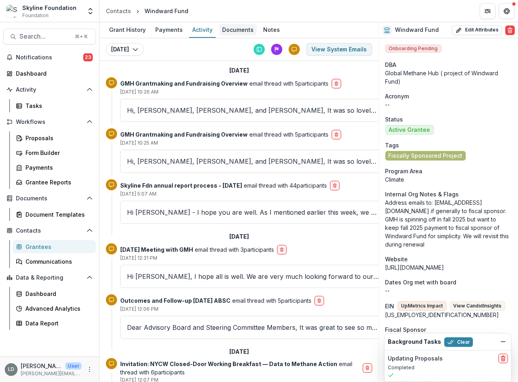 Image resolution: width=518 pixels, height=382 pixels. Describe the element at coordinates (54, 261) in the screenshot. I see `a: Communications` at that location.